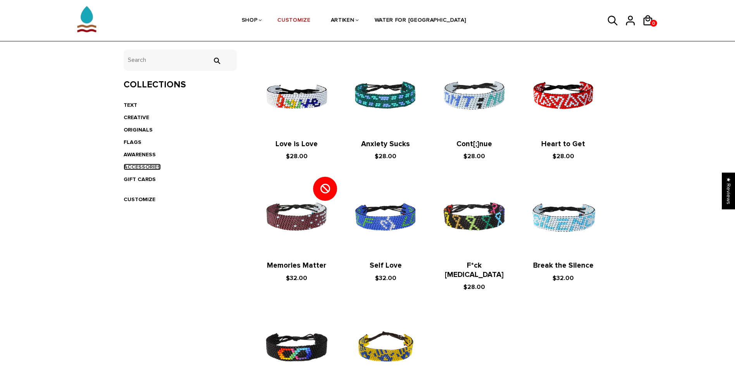  What do you see at coordinates (138, 130) in the screenshot?
I see `a: ORIGINALS` at bounding box center [138, 130].